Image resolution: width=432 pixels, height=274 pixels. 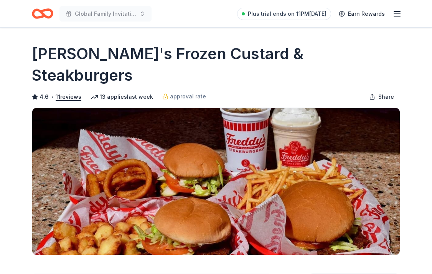 What do you see at coordinates (43, 13) in the screenshot?
I see `a: Home` at bounding box center [43, 13].